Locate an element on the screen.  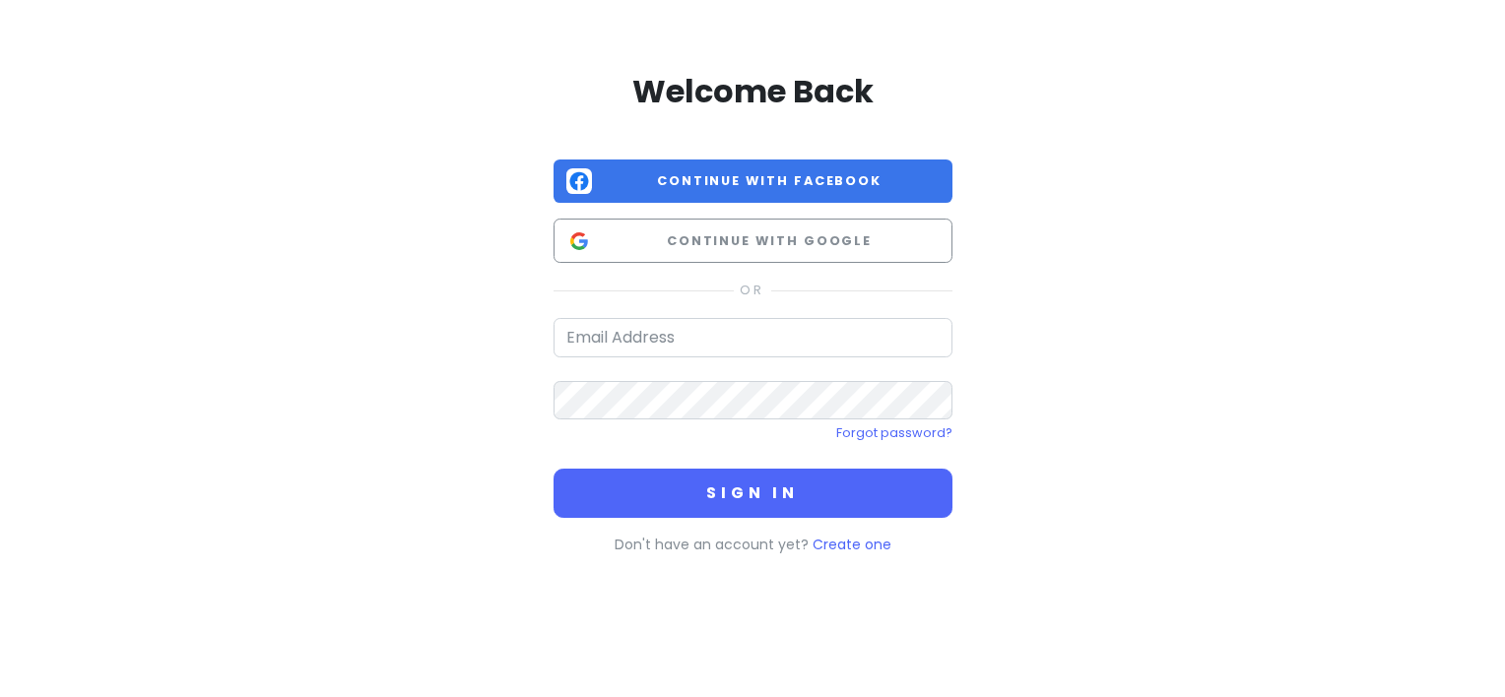
h2: Welcome Back is located at coordinates (753, 92).